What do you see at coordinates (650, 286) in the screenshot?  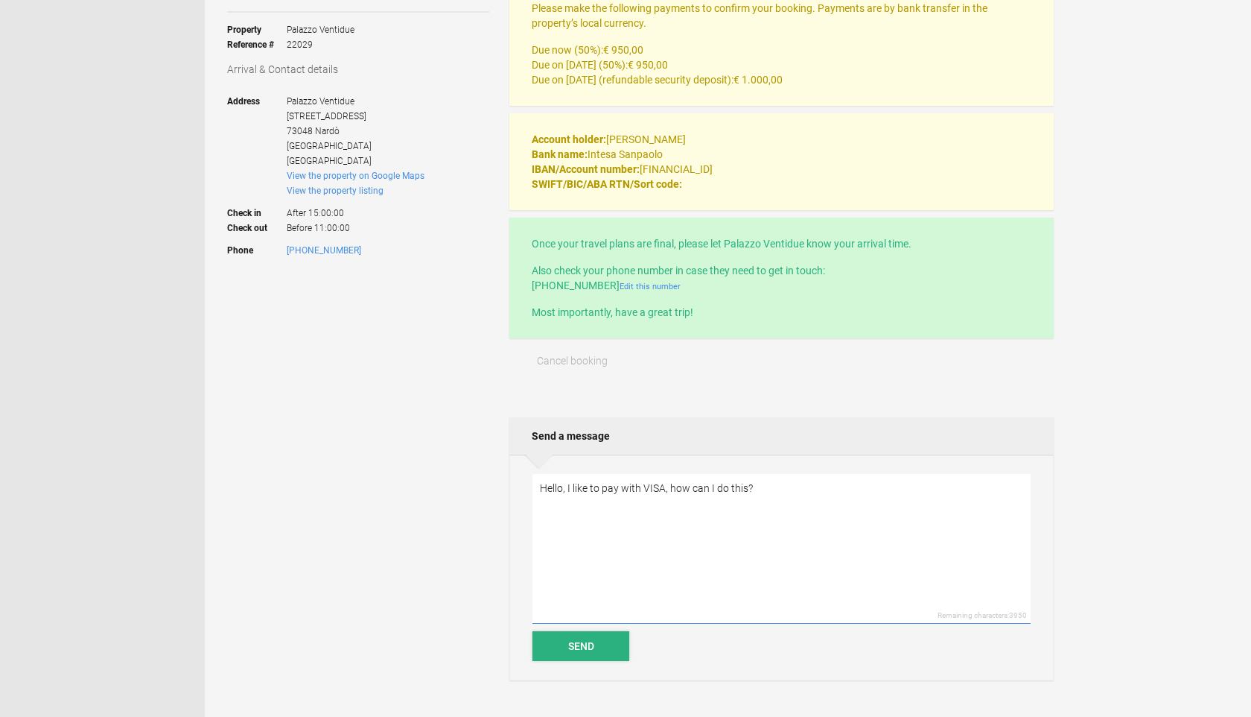 I see `a: Edit this number` at bounding box center [650, 286].